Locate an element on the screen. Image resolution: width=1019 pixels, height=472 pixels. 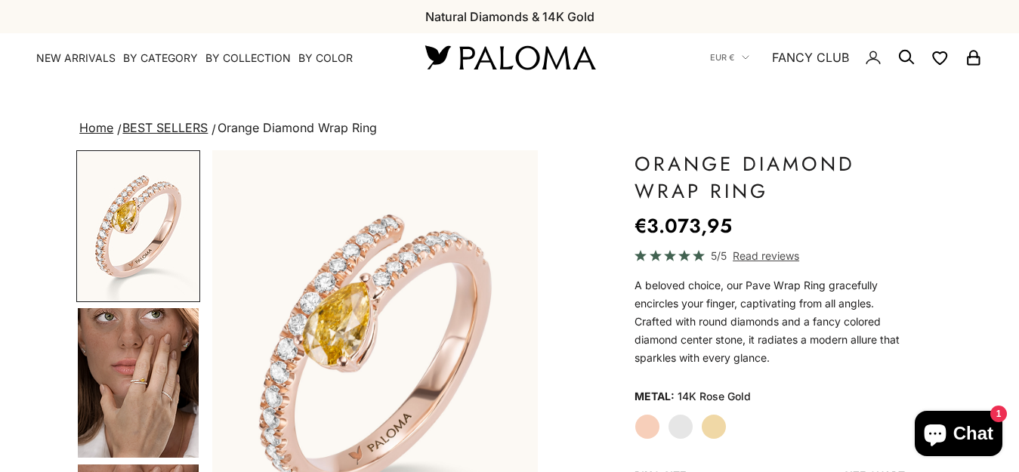
a: Home is located at coordinates (96, 128).